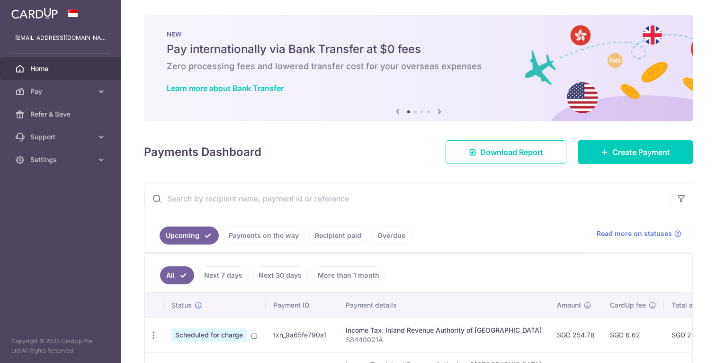 This screenshot has width=716, height=363. I want to click on a: Overdue, so click(391, 235).